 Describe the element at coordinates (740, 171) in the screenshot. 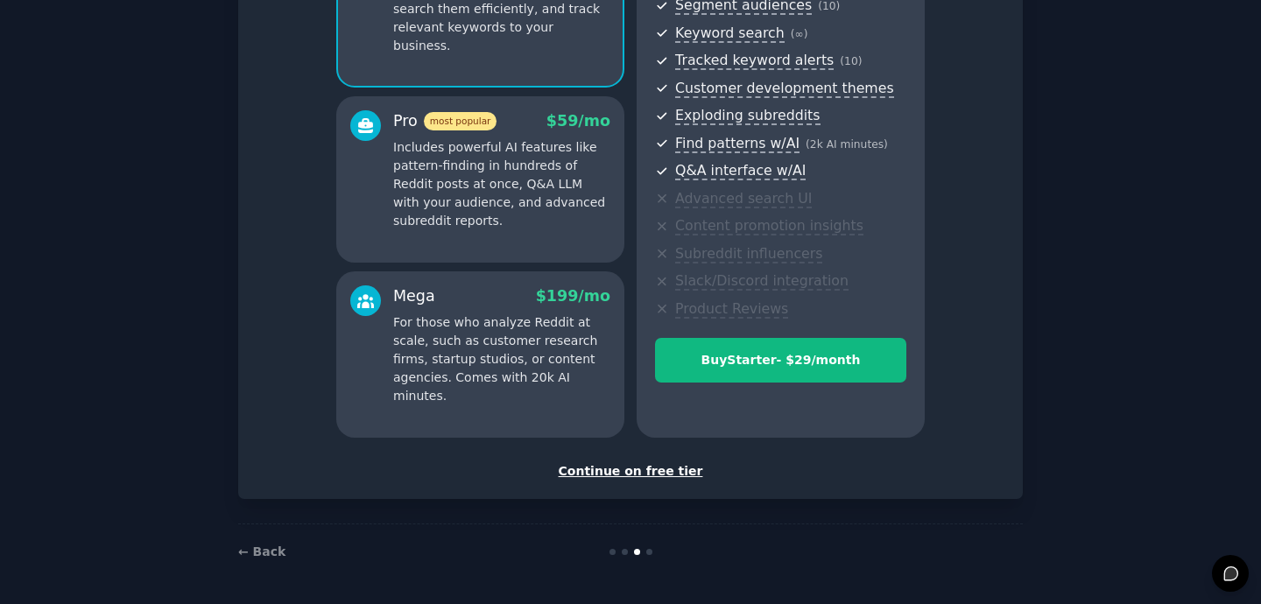

I see `span: Q&A interface w/AI` at that location.